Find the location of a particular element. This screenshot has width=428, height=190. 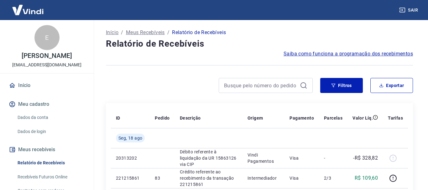

input: Busque pelo número do pedido is located at coordinates (261, 86).